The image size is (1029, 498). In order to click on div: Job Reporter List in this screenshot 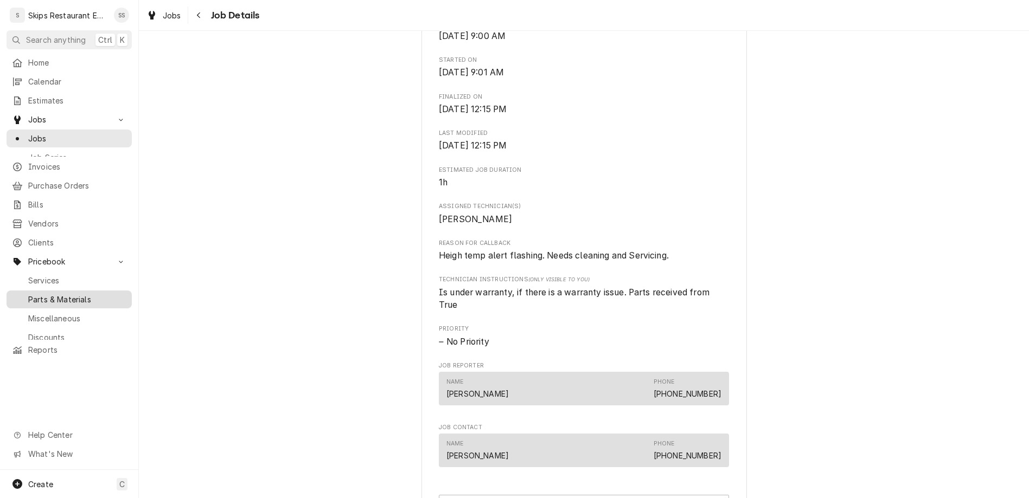, I will do `click(584, 391)`.